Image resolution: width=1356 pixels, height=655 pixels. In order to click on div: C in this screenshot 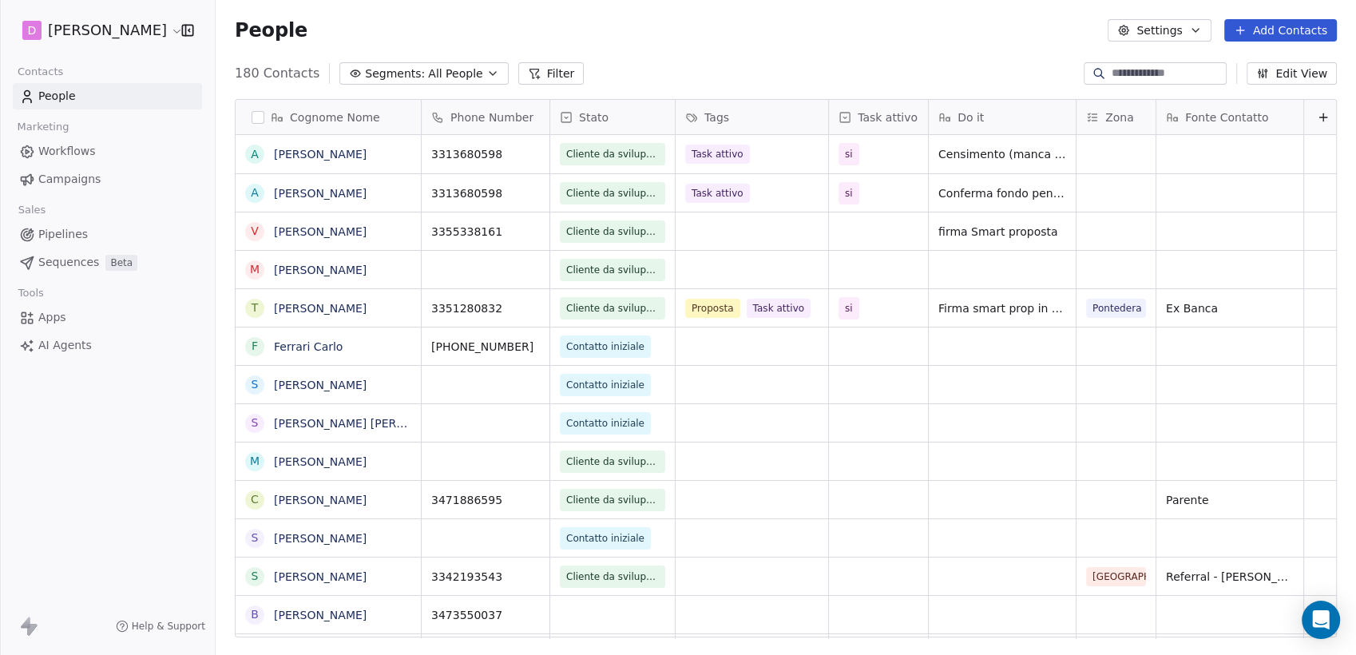, I will do `click(255, 499)`.